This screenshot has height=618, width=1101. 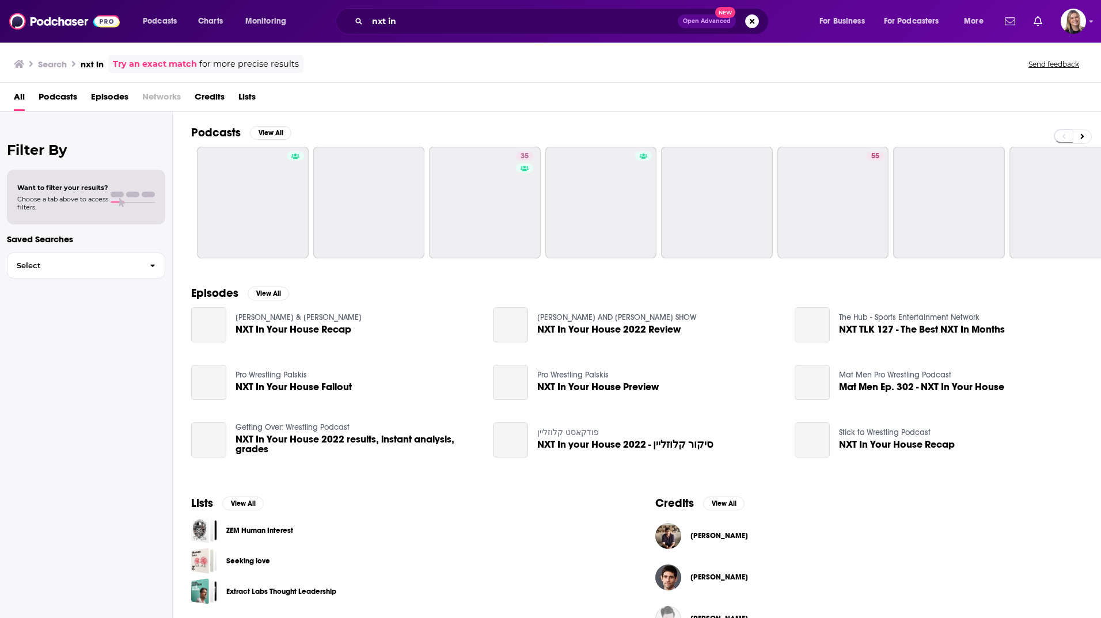 What do you see at coordinates (706, 21) in the screenshot?
I see `button: Open AdvancedNew` at bounding box center [706, 21].